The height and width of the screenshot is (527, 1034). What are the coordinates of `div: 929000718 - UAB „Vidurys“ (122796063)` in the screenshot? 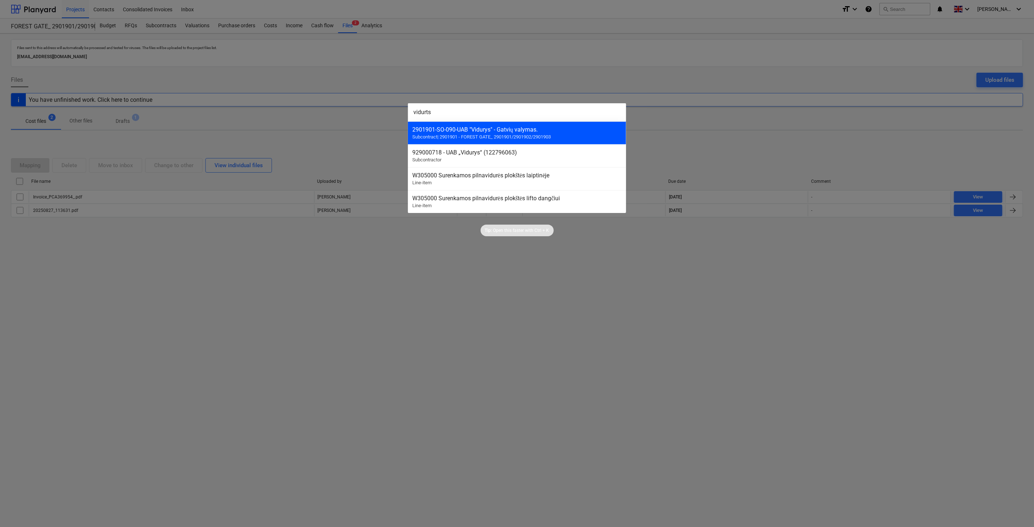 It's located at (517, 152).